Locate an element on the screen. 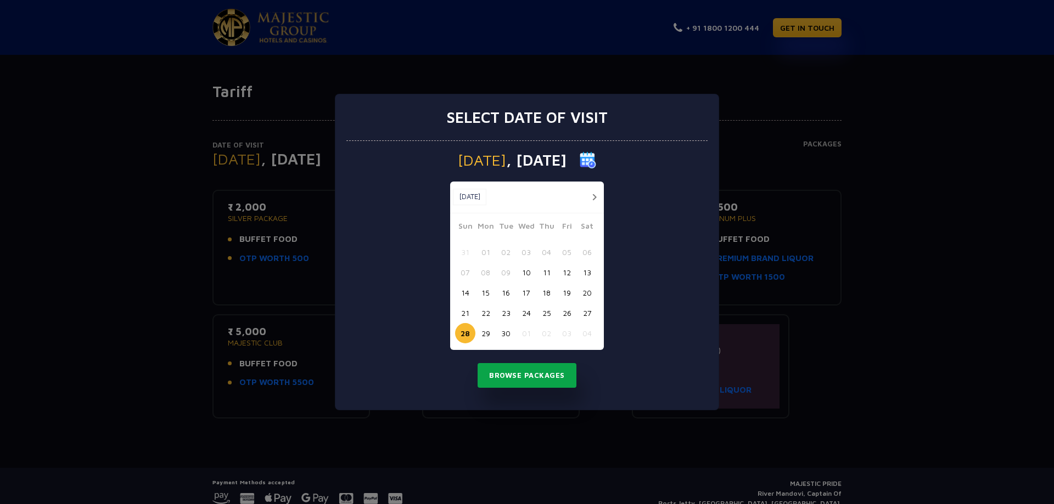 The width and height of the screenshot is (1054, 504). button: 27 is located at coordinates (587, 313).